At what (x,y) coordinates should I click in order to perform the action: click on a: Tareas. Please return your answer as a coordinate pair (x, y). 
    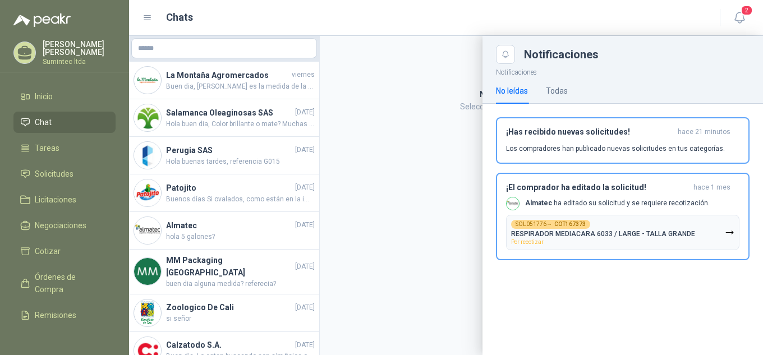
    Looking at the image, I should click on (65, 148).